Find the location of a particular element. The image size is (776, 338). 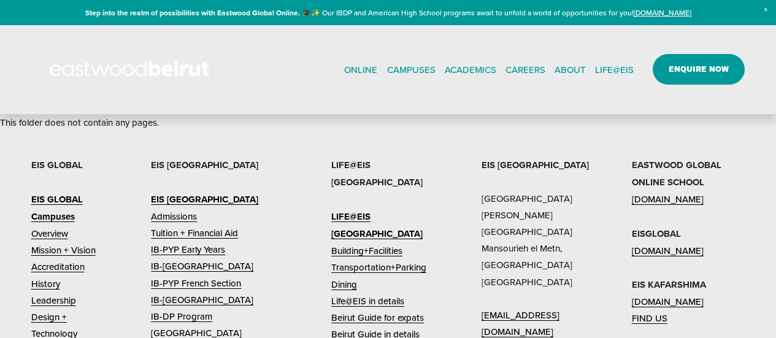

strong: Campuses is located at coordinates (53, 217).